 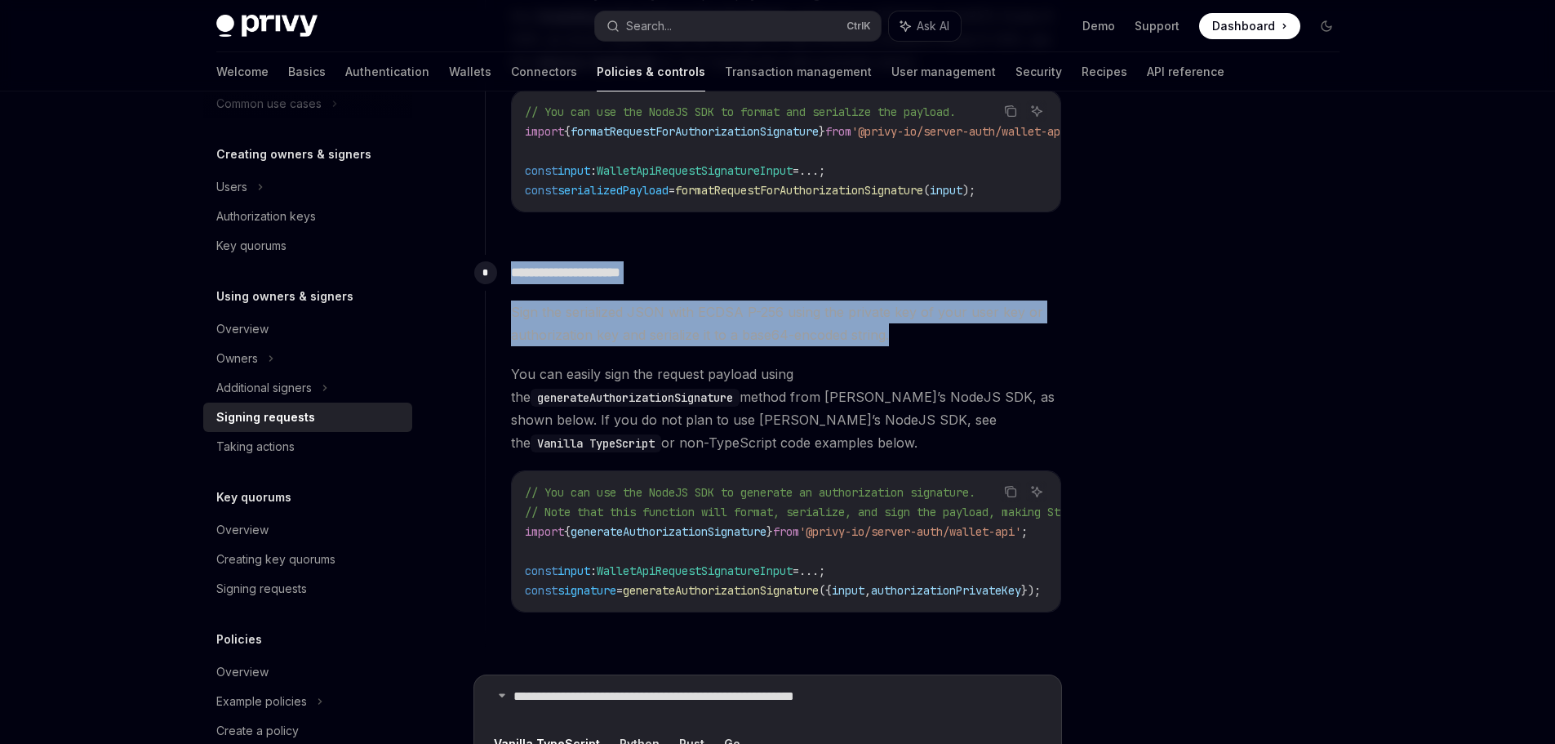 What do you see at coordinates (387, 72) in the screenshot?
I see `a: Authentication` at bounding box center [387, 72].